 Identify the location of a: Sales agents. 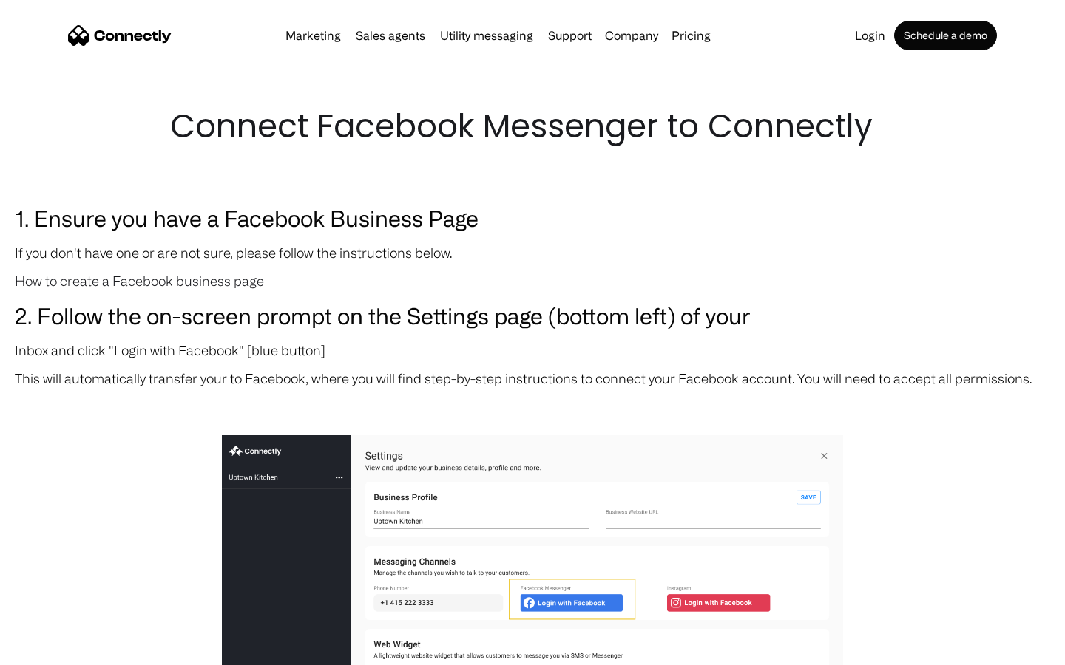
(390, 35).